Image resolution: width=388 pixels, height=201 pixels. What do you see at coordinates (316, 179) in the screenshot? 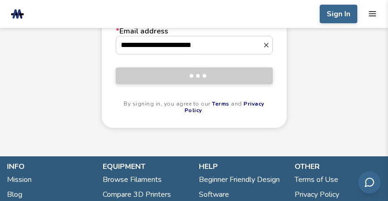
I see `a: Terms of Use` at bounding box center [316, 179].